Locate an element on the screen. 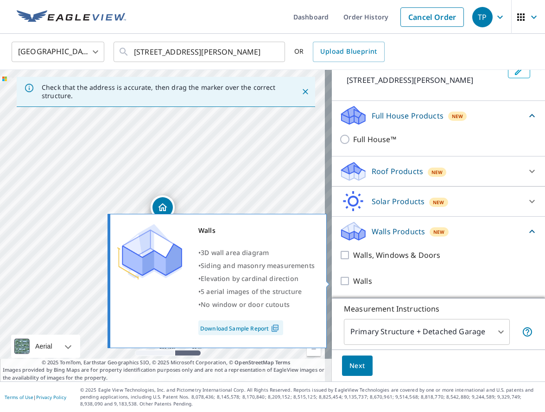  span: © 2025 TomTom, Earthstar Geographics SIO, © 2025 Microsoft Corporation, © is located at coordinates (166, 363).